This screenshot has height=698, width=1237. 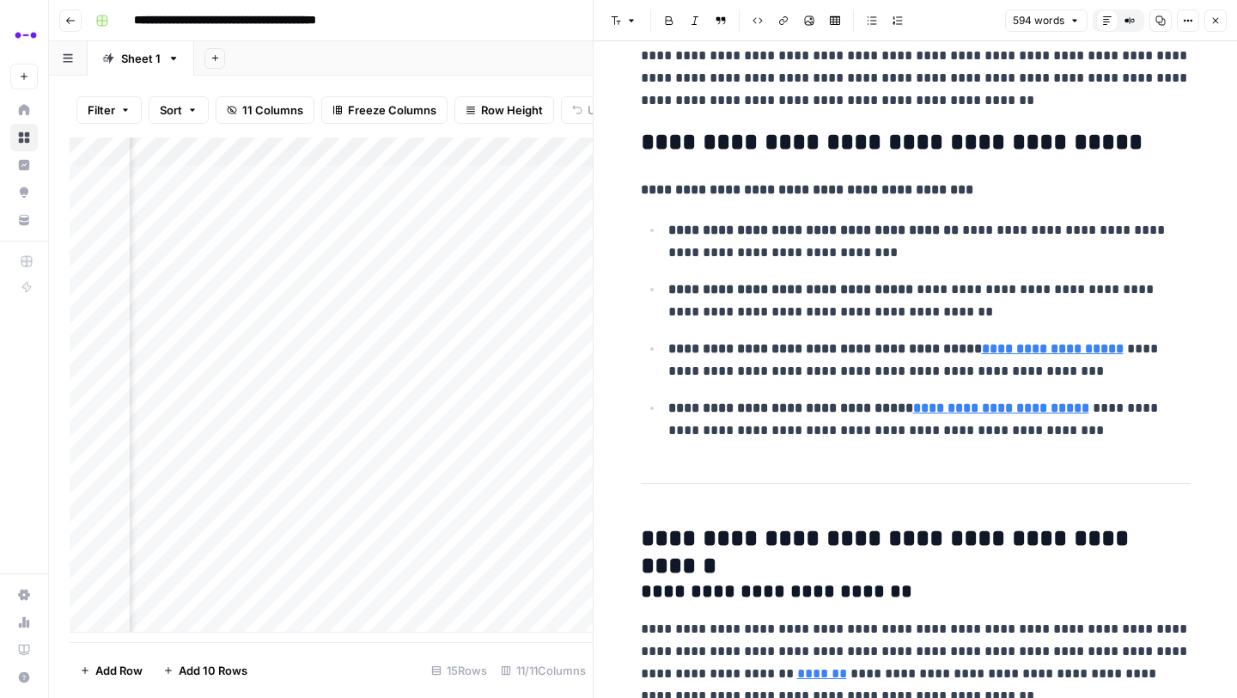 What do you see at coordinates (1039, 21) in the screenshot?
I see `span: 594 words` at bounding box center [1039, 21].